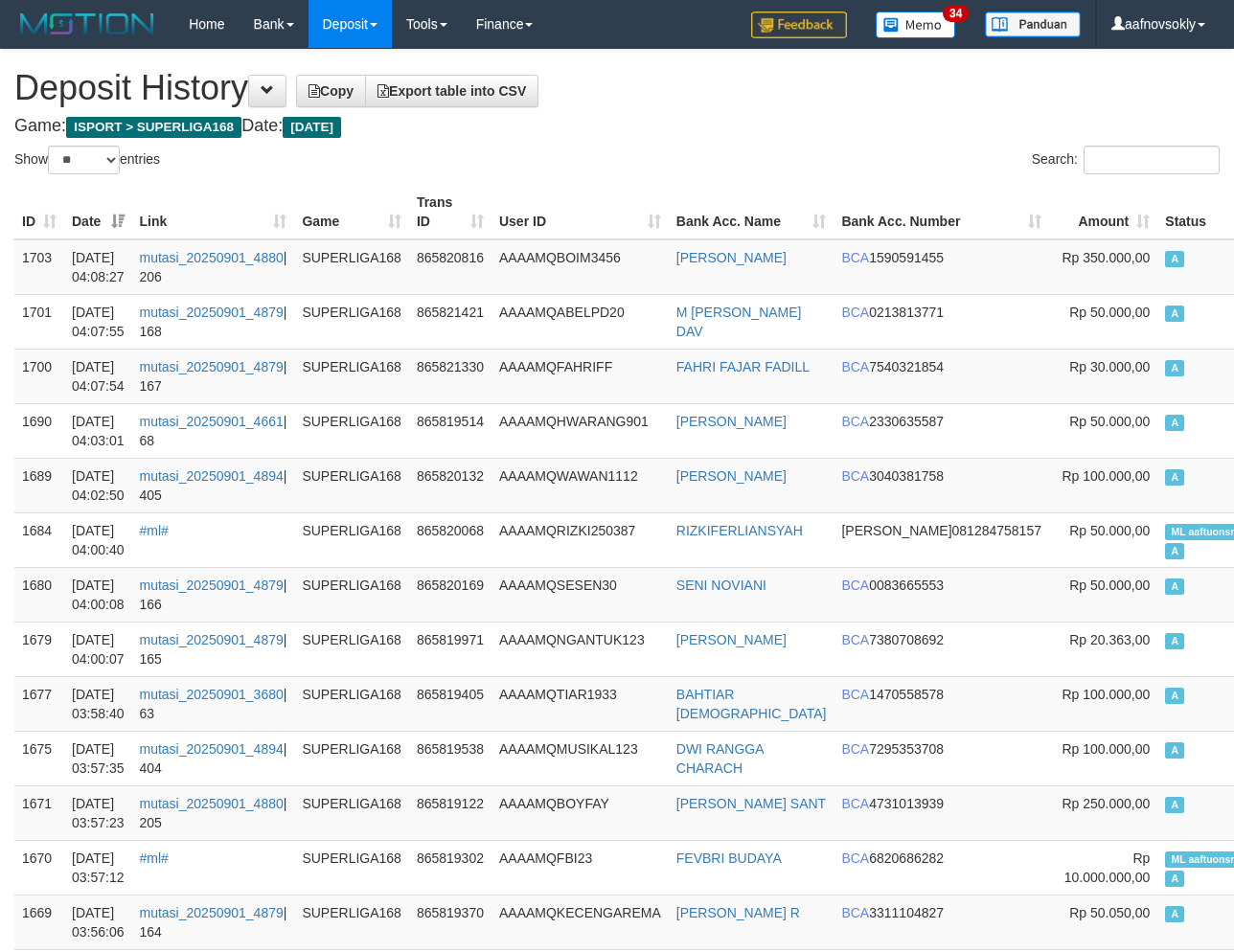  Describe the element at coordinates (941, 921) in the screenshot. I see `td: 3311104827` at that location.